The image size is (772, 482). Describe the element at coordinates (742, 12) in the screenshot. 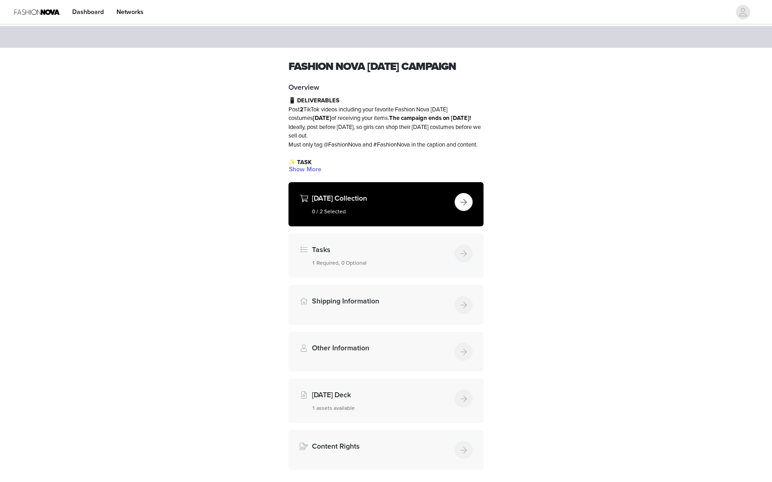

I see `div: avatar` at that location.